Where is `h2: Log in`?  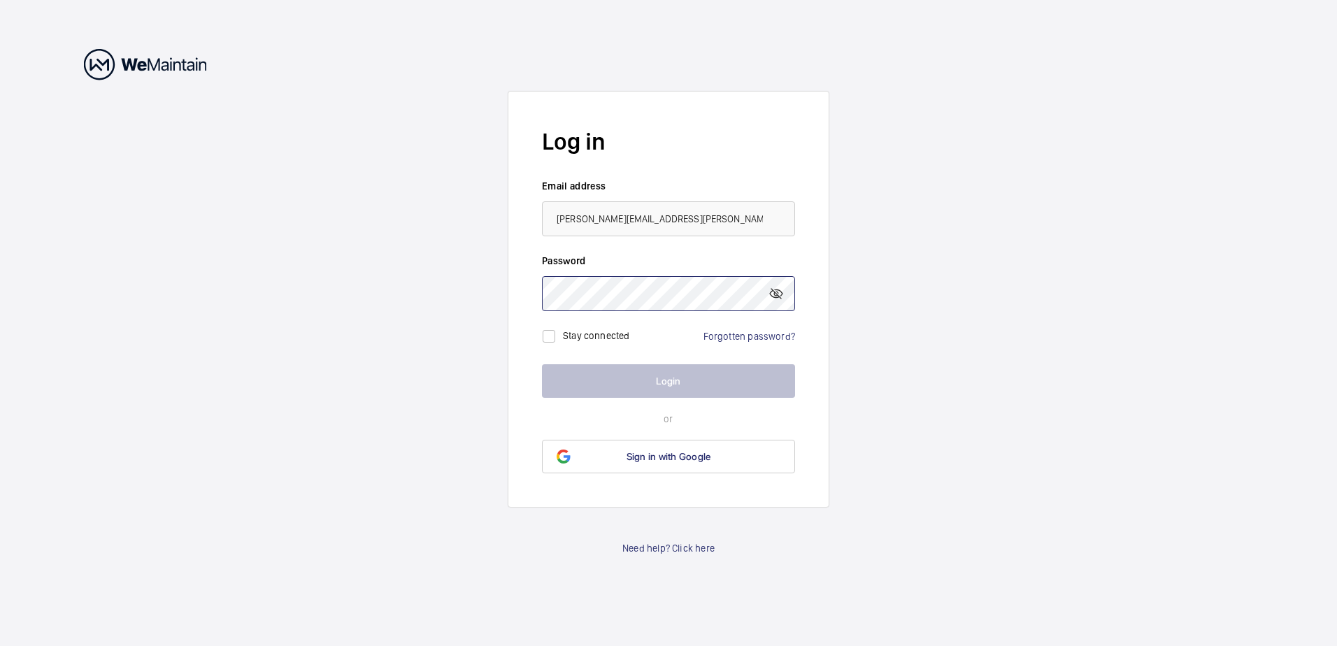
h2: Log in is located at coordinates (668, 141).